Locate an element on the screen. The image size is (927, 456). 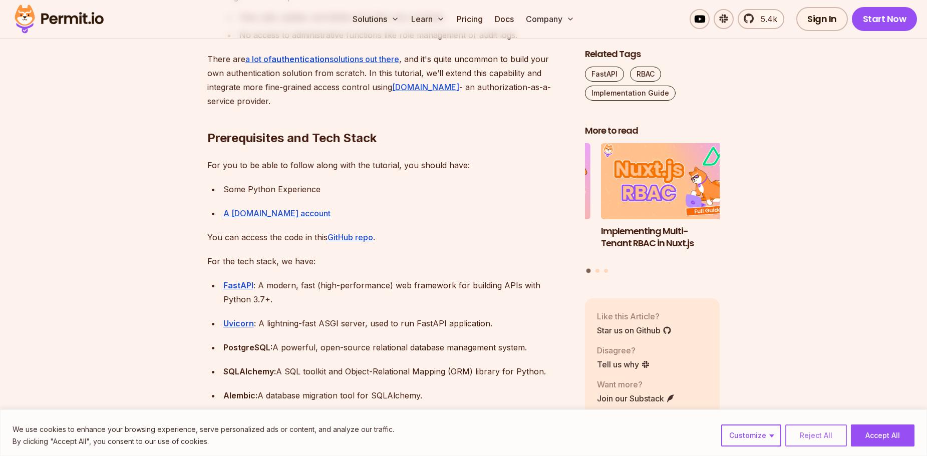
h2: Related Tags is located at coordinates (653, 54).